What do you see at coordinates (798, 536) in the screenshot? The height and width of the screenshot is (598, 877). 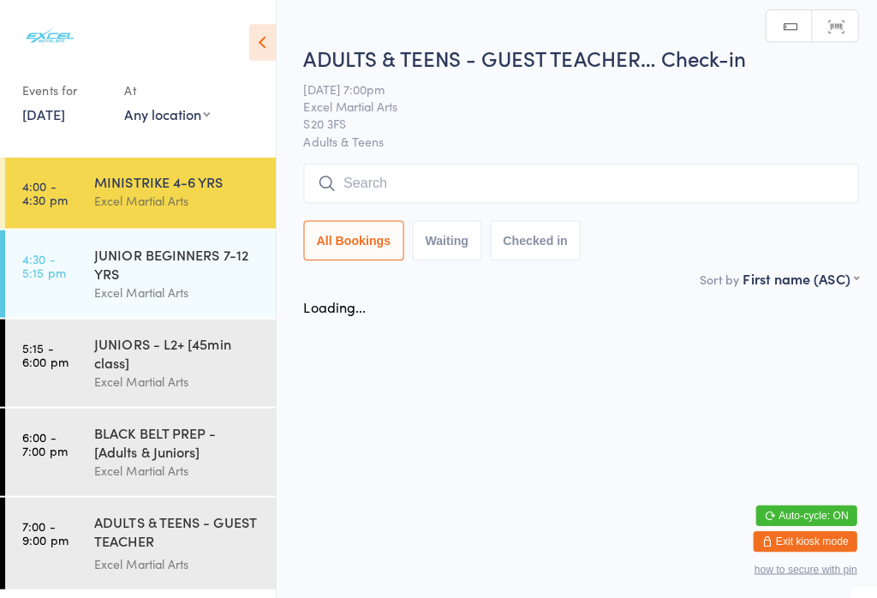 I see `button: Exit kiosk mode` at bounding box center [798, 536].